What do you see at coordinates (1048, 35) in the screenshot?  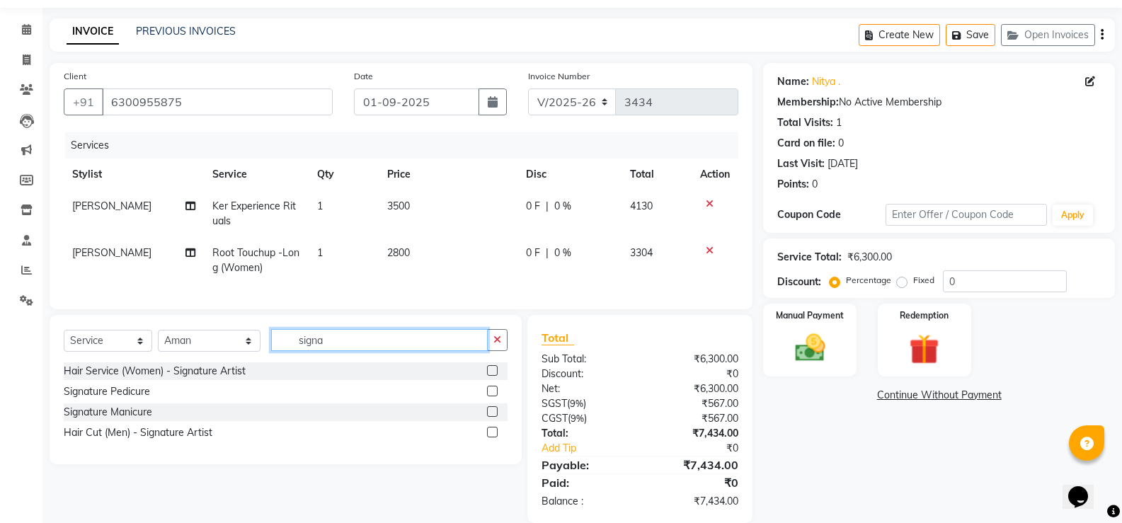 I see `button: Open Invoices` at bounding box center [1048, 35].